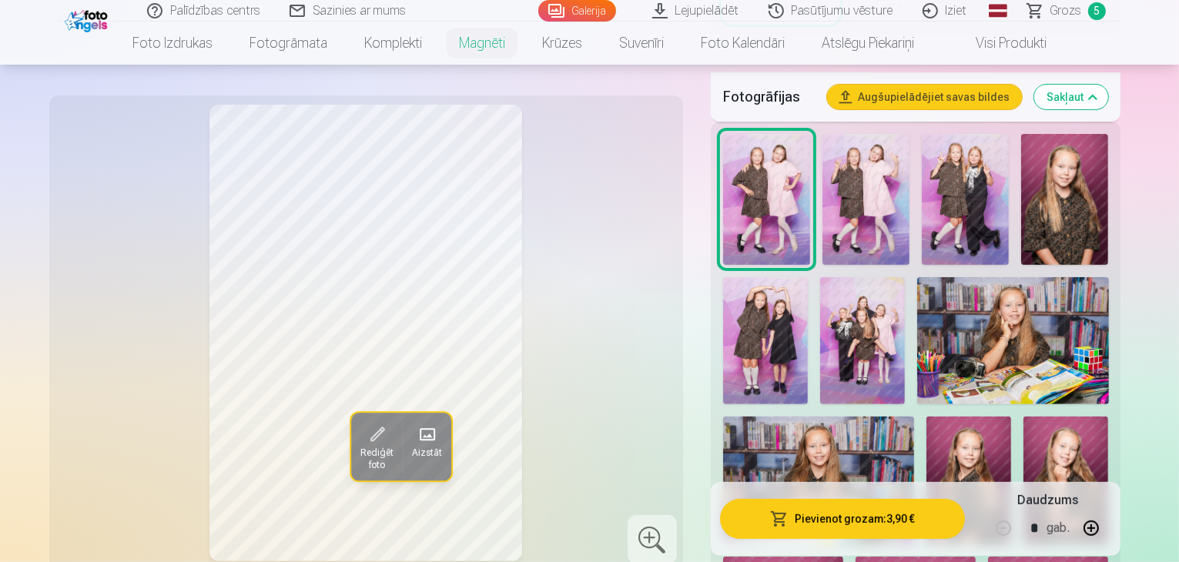 The height and width of the screenshot is (562, 1179). Describe the element at coordinates (288, 43) in the screenshot. I see `a: Fotogrāmata` at that location.